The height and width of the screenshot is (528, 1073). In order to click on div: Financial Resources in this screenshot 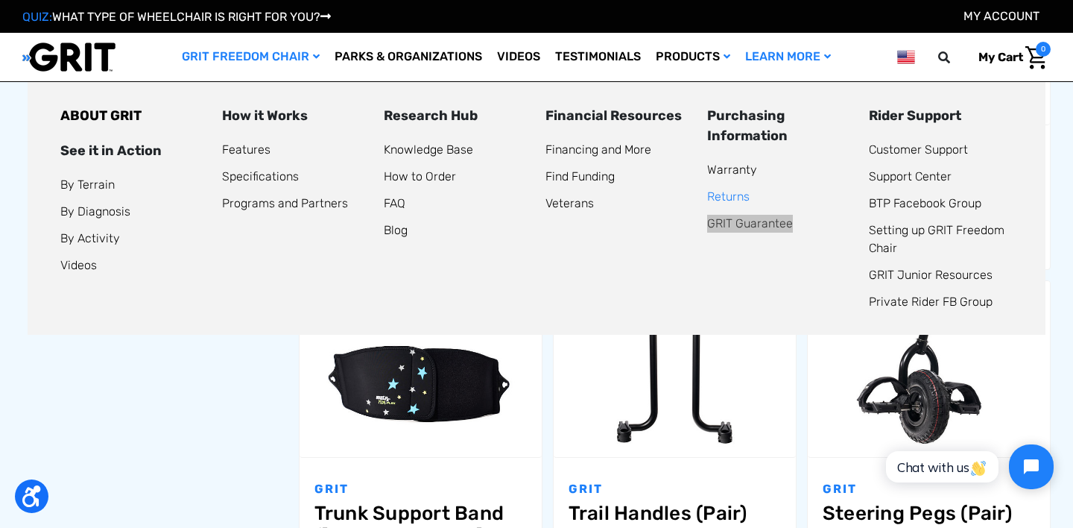, I will do `click(617, 116)`.